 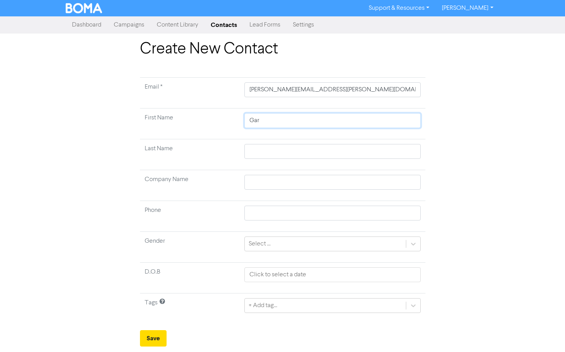 I want to click on div: Chat Widget, so click(x=545, y=334).